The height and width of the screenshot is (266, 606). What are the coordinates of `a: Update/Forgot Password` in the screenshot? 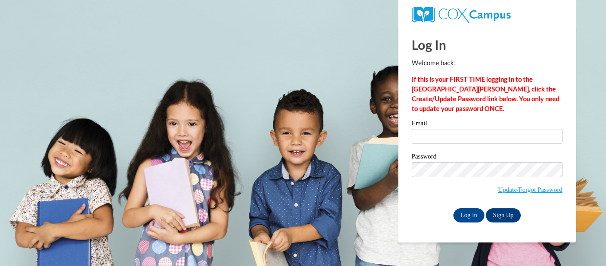 It's located at (530, 189).